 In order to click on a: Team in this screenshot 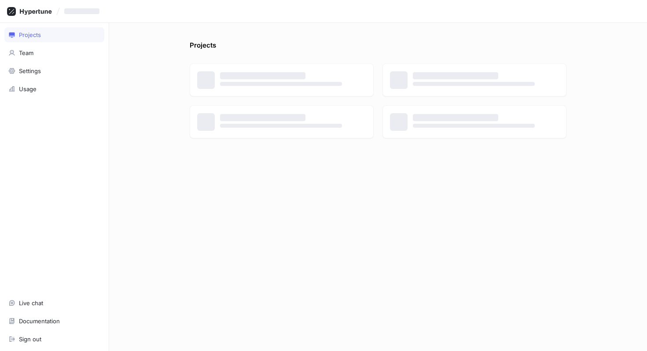, I will do `click(54, 53)`.